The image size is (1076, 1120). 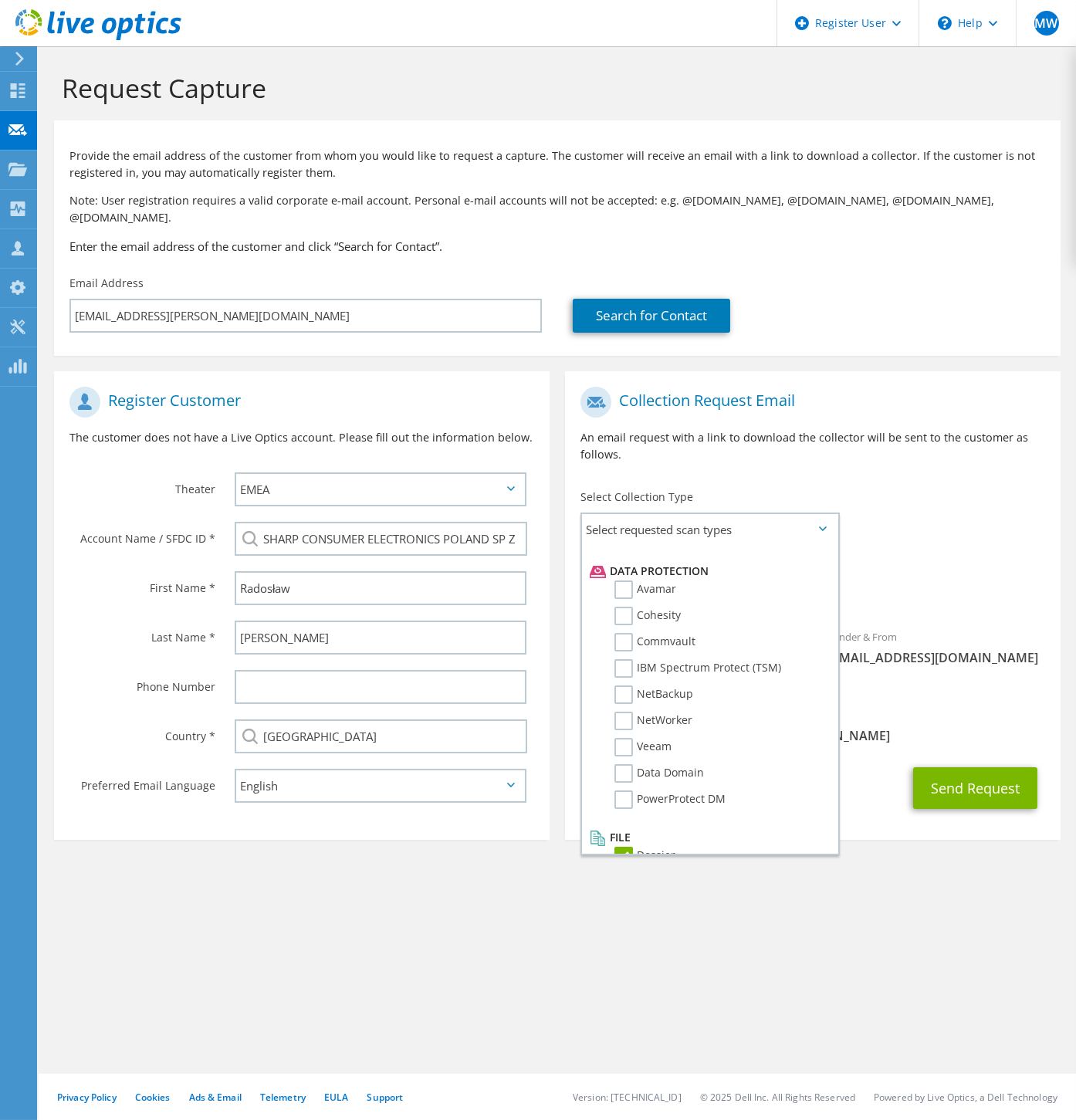 What do you see at coordinates (645, 590) in the screenshot?
I see `label: Avamar` at bounding box center [645, 590].